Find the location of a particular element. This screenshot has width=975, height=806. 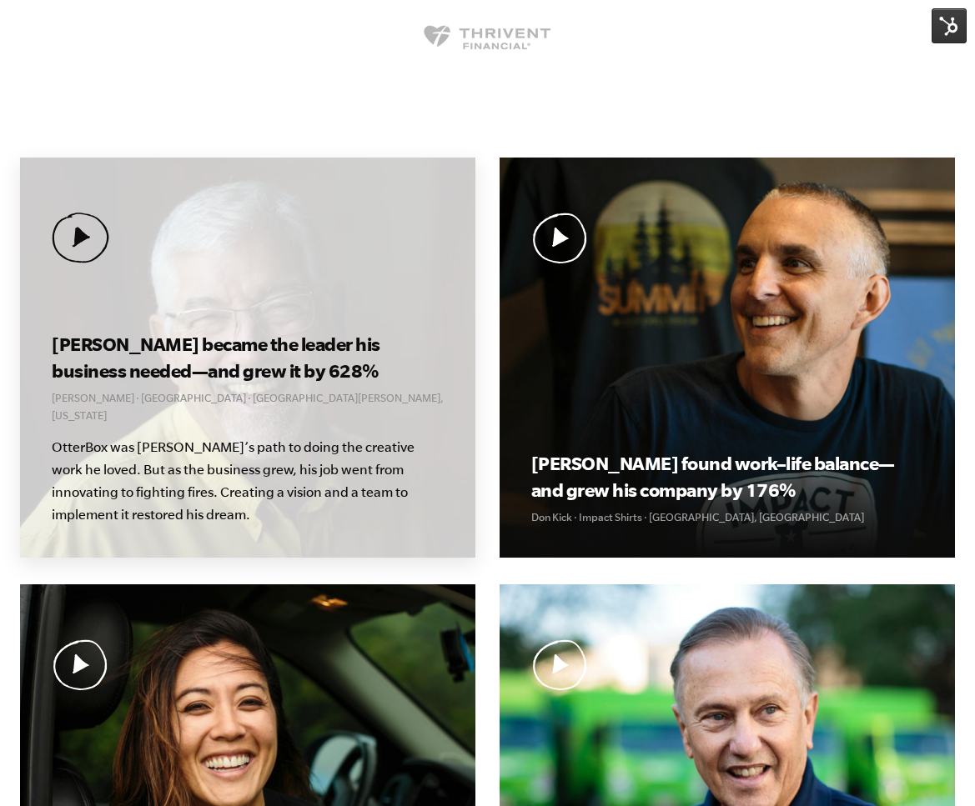

img: HubSpot Tools Menu Toggle is located at coordinates (949, 26).